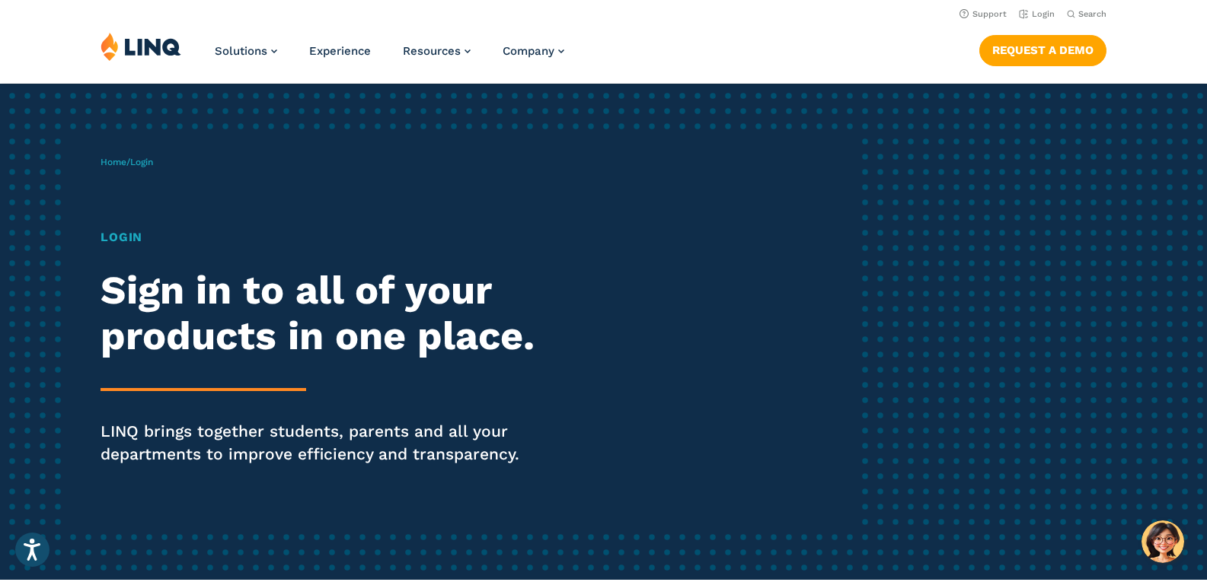 The width and height of the screenshot is (1207, 582). Describe the element at coordinates (340, 51) in the screenshot. I see `a: Experience` at that location.